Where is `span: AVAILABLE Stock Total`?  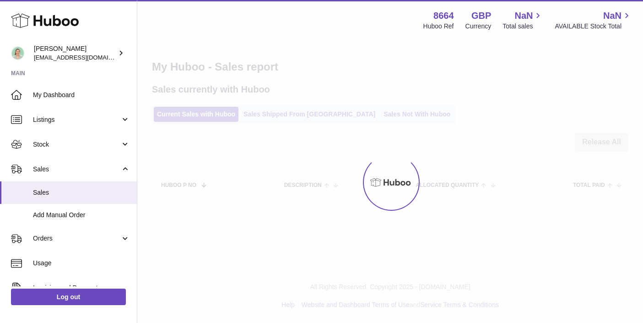 span: AVAILABLE Stock Total is located at coordinates (594, 26).